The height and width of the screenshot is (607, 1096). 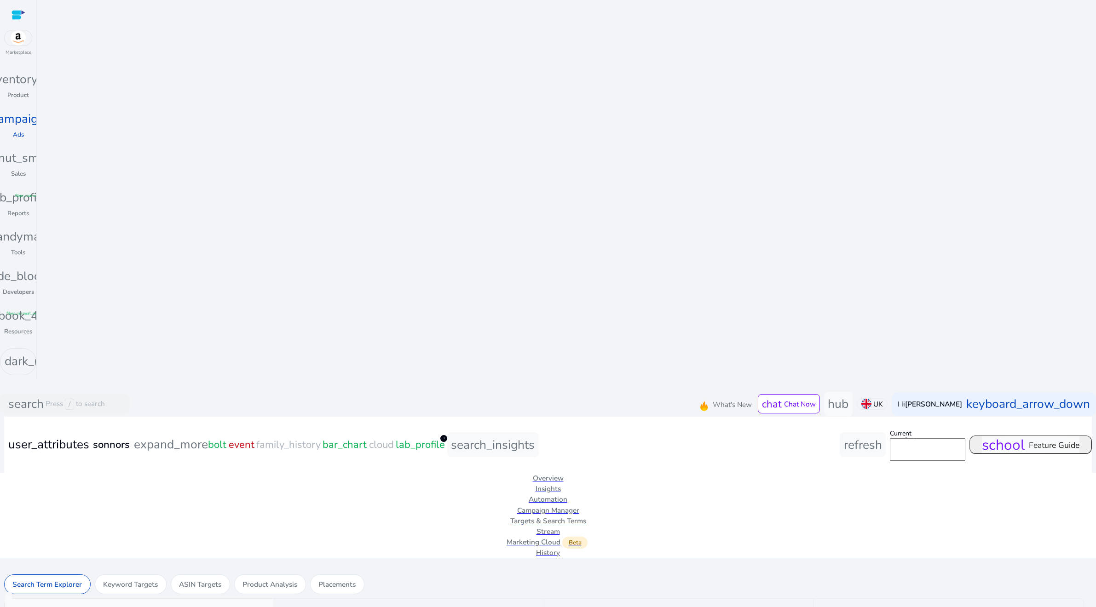 What do you see at coordinates (732, 405) in the screenshot?
I see `span: What's New` at bounding box center [732, 405].